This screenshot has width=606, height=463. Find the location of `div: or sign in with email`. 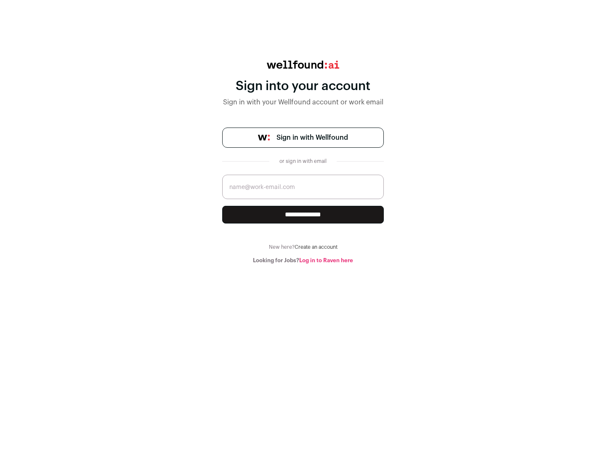

div: or sign in with email is located at coordinates (303, 161).